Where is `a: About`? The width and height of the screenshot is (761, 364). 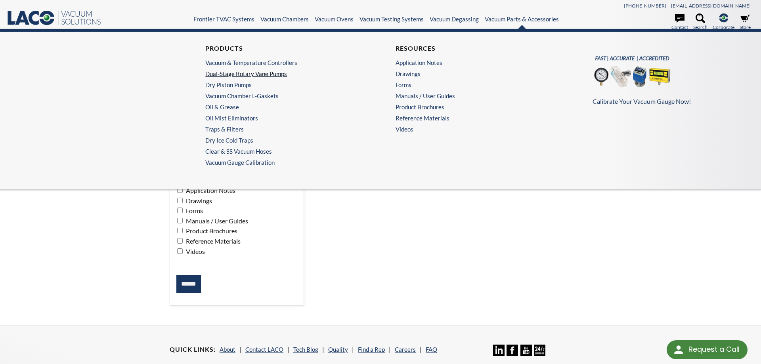
a: About is located at coordinates (227, 349).